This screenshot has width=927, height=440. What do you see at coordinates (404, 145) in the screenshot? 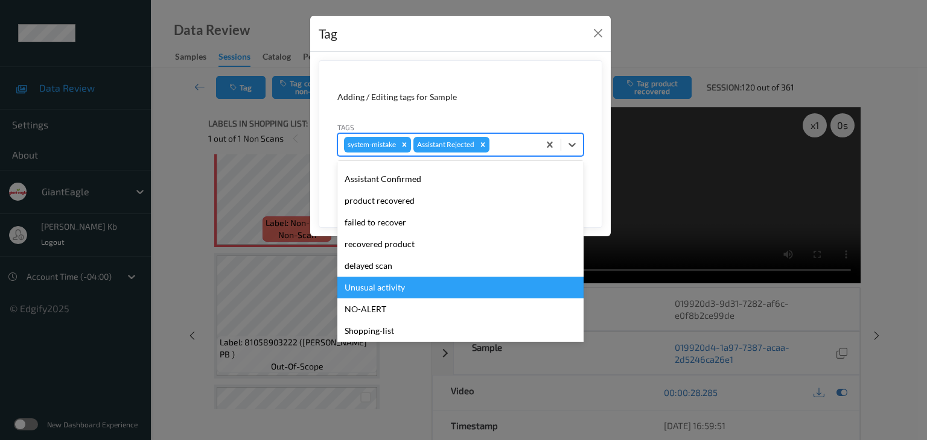
I see `div: Remove system-mistake` at bounding box center [404, 145].